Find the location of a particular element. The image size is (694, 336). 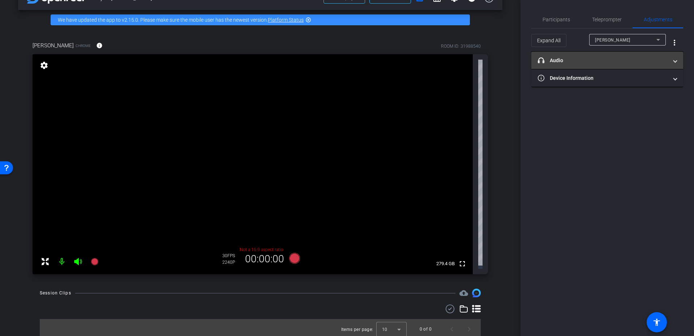

div: 30 is located at coordinates (231, 256).